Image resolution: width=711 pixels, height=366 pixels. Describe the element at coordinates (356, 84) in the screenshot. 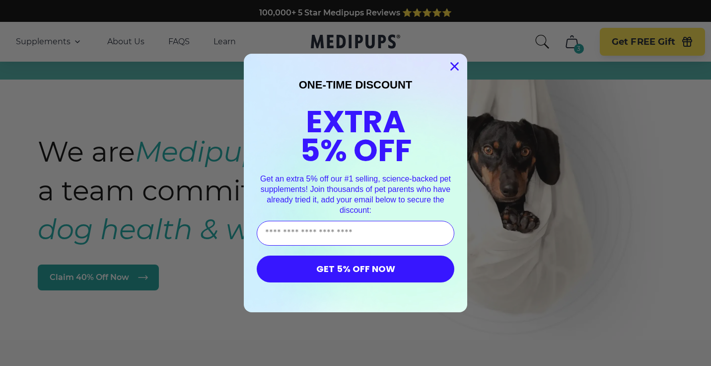

I see `span: ONE-TIME DISCOUNT` at that location.